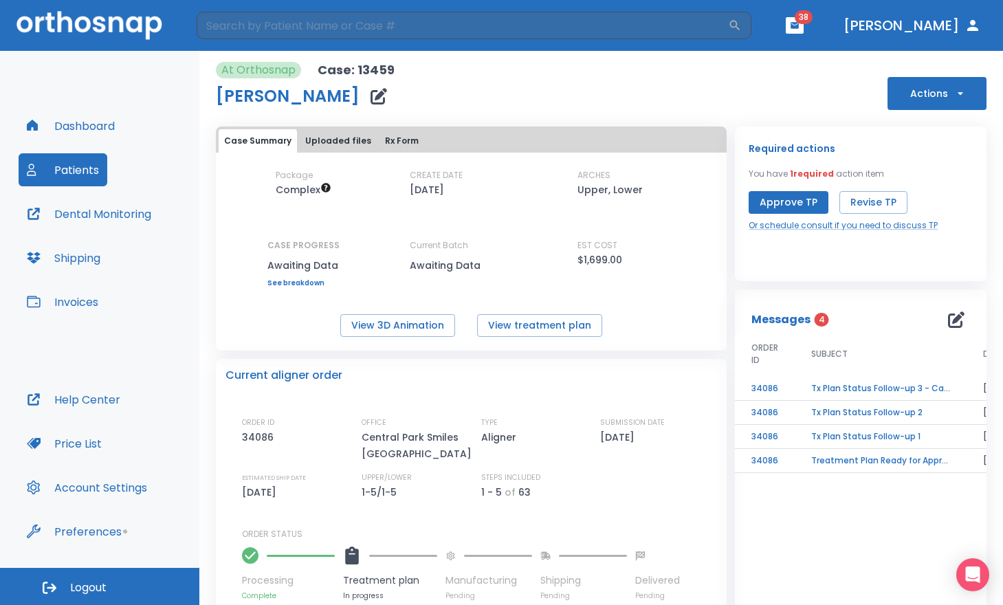 This screenshot has height=605, width=1003. Describe the element at coordinates (356, 70) in the screenshot. I see `p: Case: 13459` at that location.